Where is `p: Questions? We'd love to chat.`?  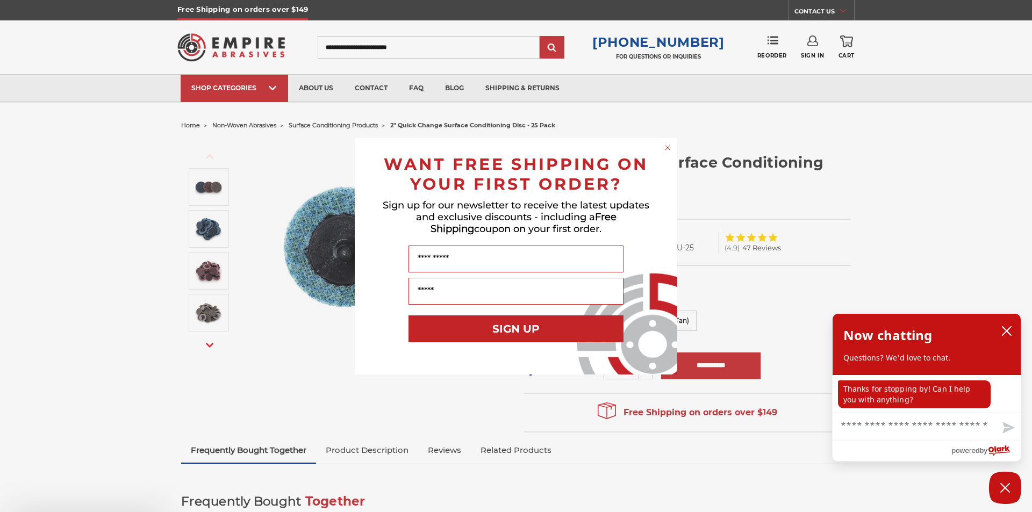 p: Questions? We'd love to chat. is located at coordinates (926, 358).